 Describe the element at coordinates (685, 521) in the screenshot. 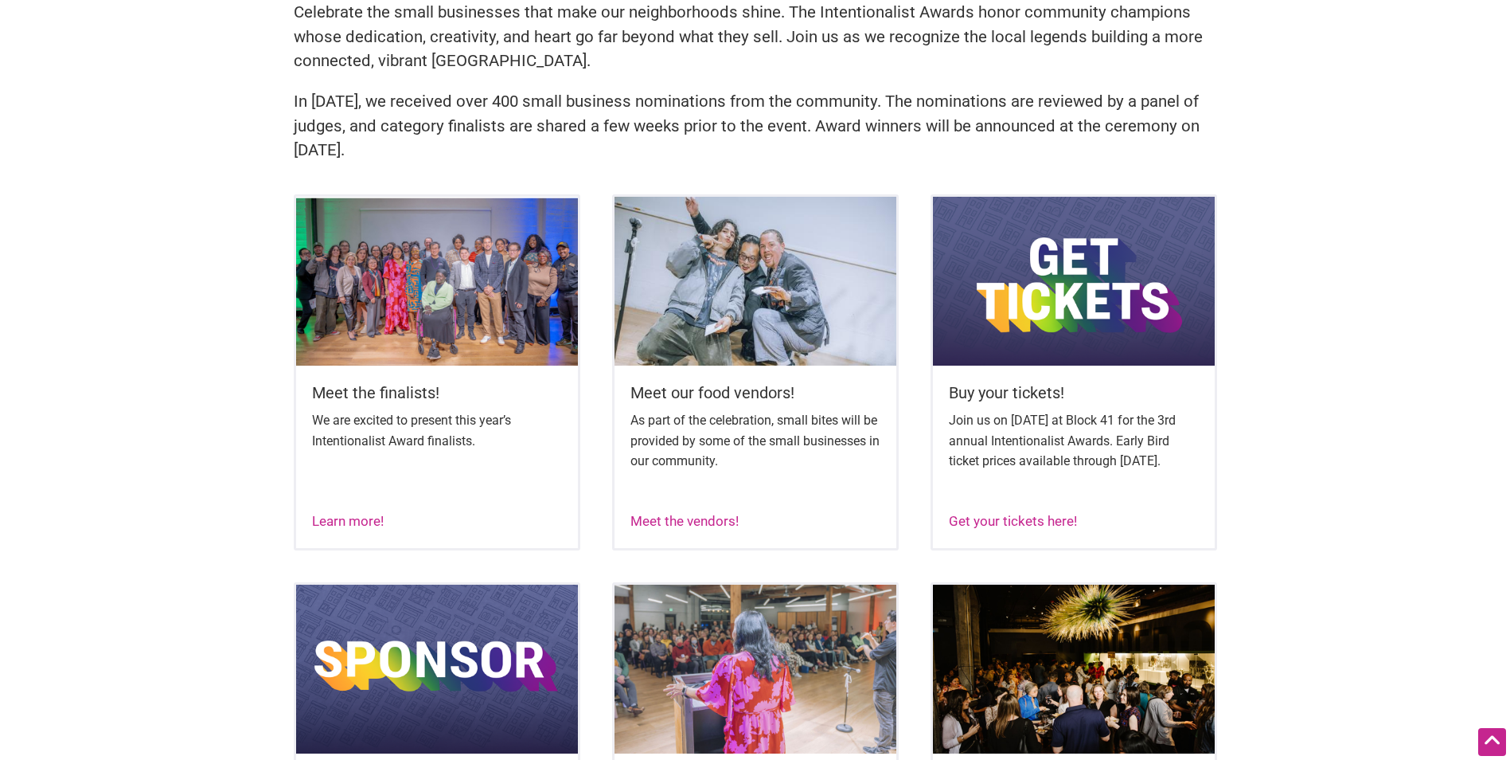

I see `a: Meet the vendors!` at that location.